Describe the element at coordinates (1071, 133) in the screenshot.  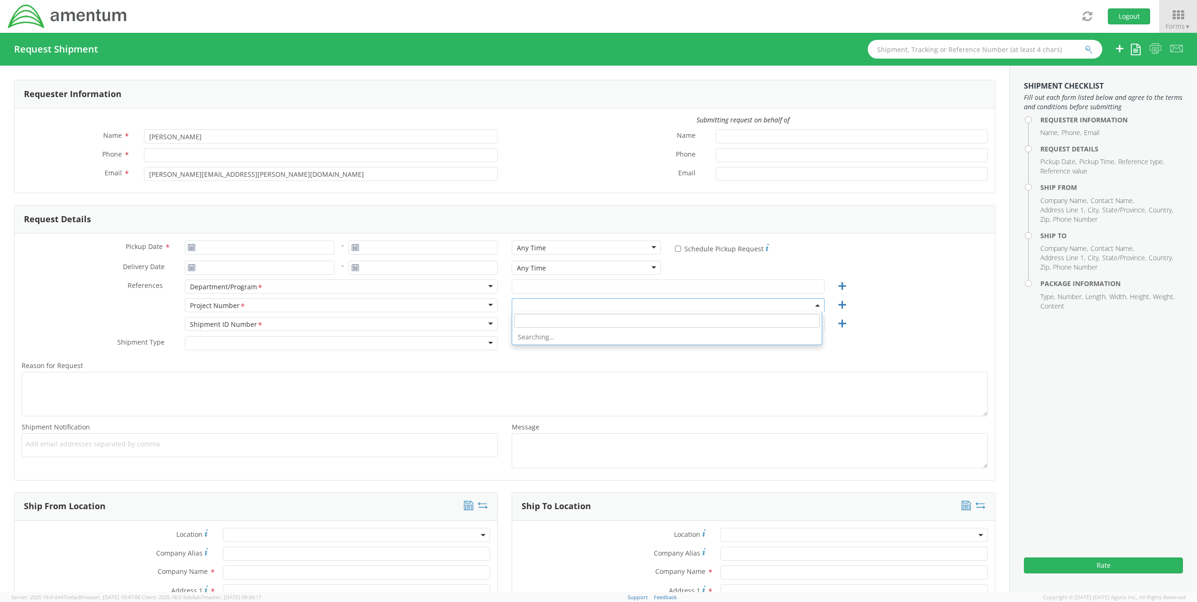
I see `li: Phone` at that location.